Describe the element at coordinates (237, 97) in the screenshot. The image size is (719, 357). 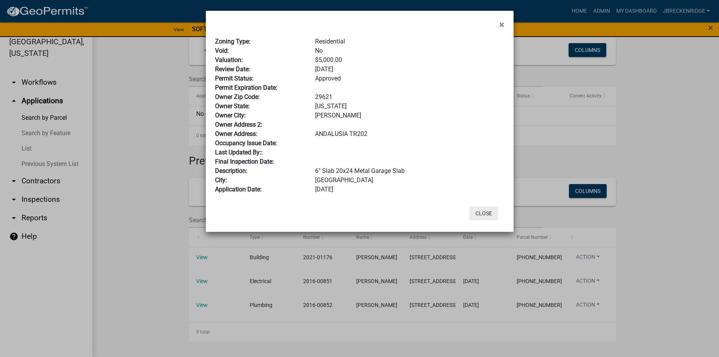
I see `b: Owner Zip Code:` at that location.